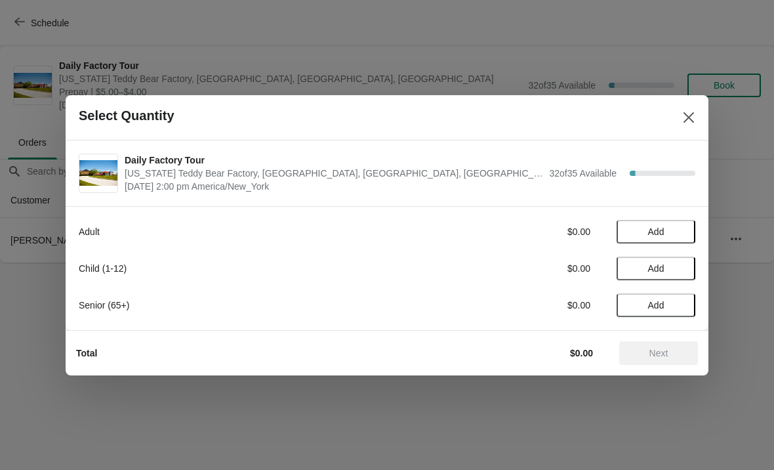  I want to click on span: Daily Factory Tour, so click(333, 160).